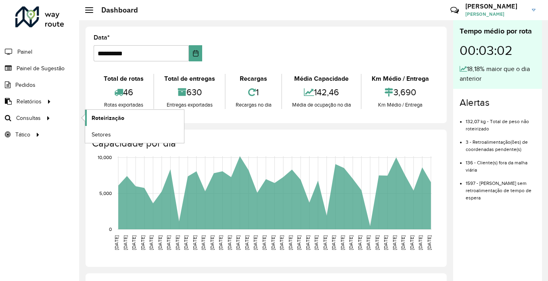 This screenshot has height=281, width=548. What do you see at coordinates (501, 122) in the screenshot?
I see `li: 132,07 kg - Total de peso não roteirizado` at bounding box center [501, 122].